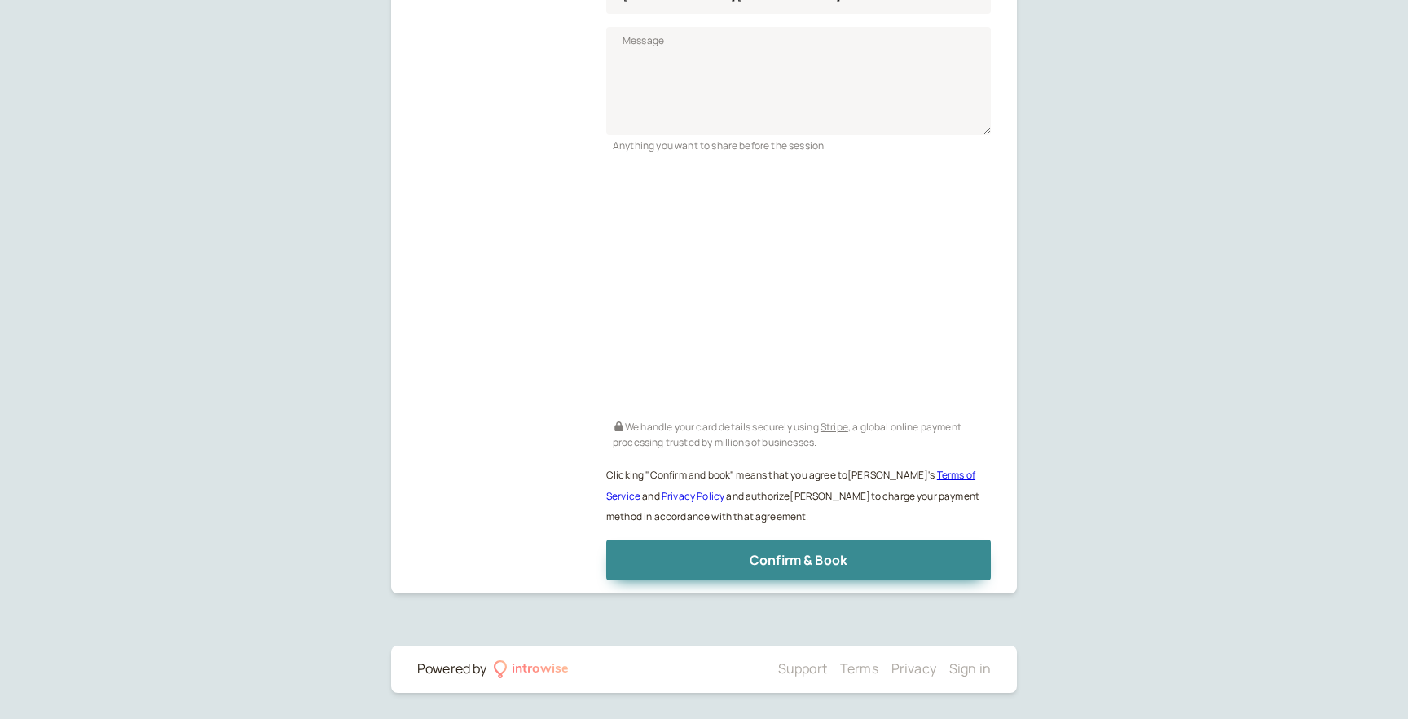  What do you see at coordinates (859, 668) in the screenshot?
I see `a: Terms` at bounding box center [859, 668].